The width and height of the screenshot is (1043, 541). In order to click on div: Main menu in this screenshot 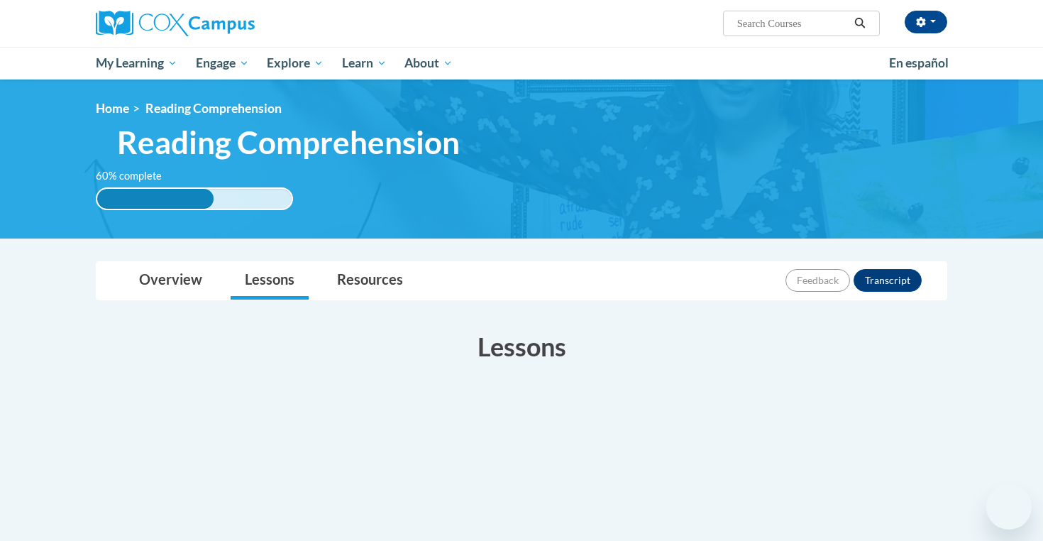, I will do `click(522, 63)`.